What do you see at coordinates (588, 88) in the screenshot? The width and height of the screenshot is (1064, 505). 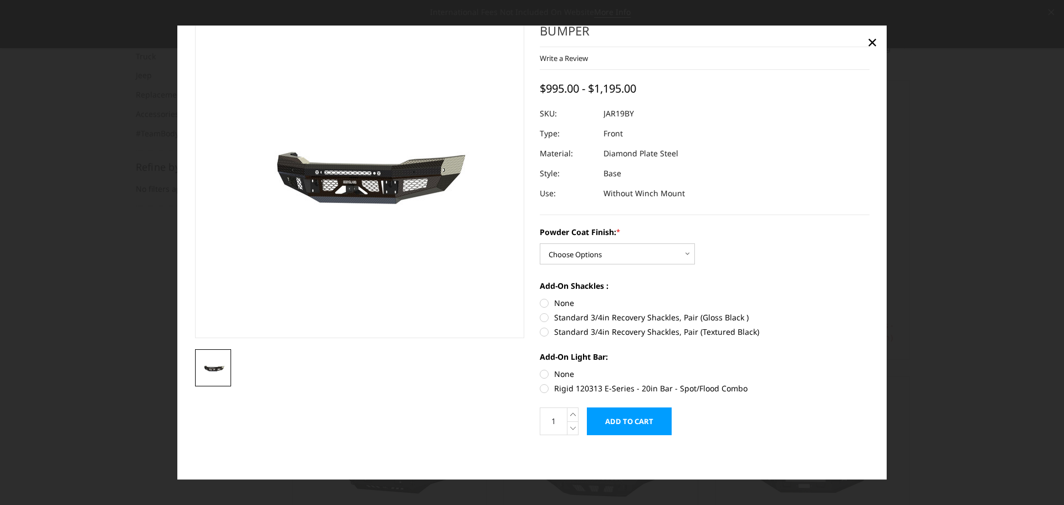 I see `span: $995.00 - $1,195.00` at bounding box center [588, 88].